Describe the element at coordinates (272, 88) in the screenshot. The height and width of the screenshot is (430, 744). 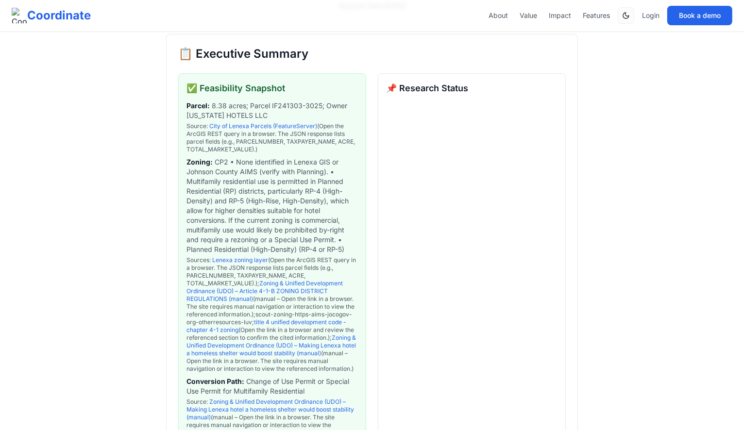
I see `h3: ✅ Feasibility Snapshot` at that location.